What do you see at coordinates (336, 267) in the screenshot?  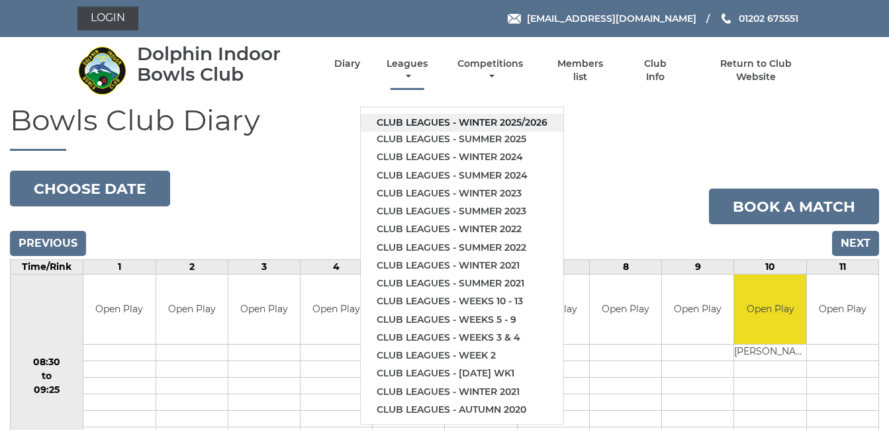 I see `td: 4` at bounding box center [336, 267].